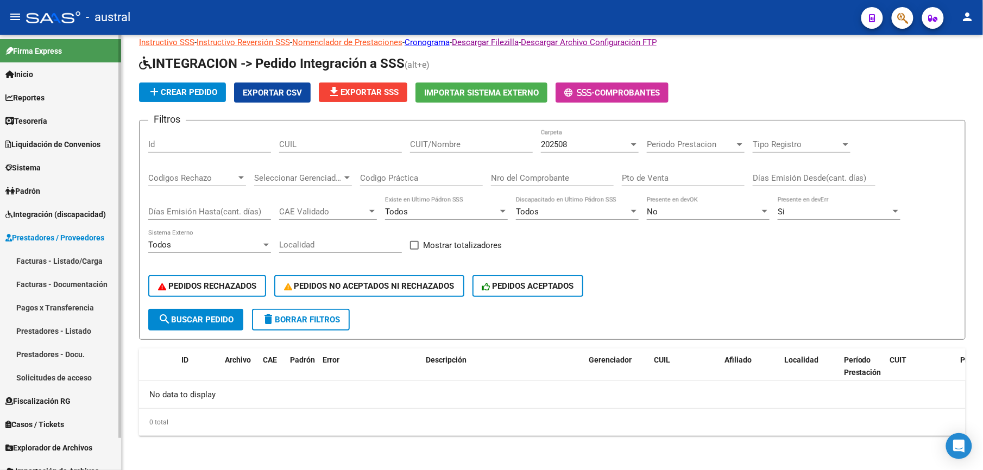 Image resolution: width=983 pixels, height=470 pixels. Describe the element at coordinates (691, 144) in the screenshot. I see `span: Periodo Prestacion` at that location.